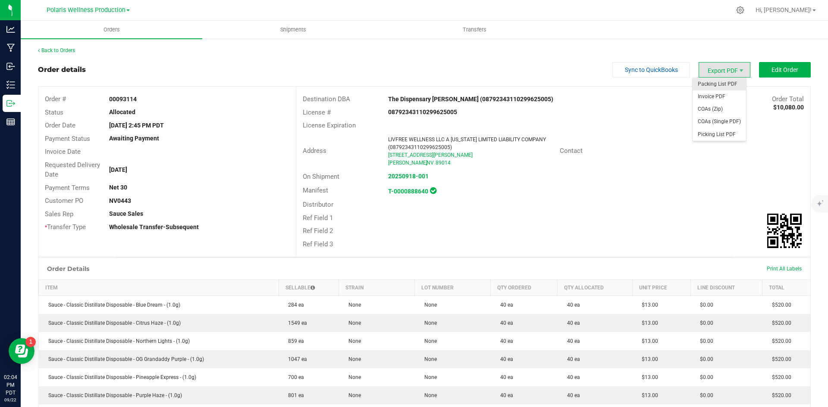  What do you see at coordinates (784, 70) in the screenshot?
I see `span: Edit Order` at bounding box center [784, 70].